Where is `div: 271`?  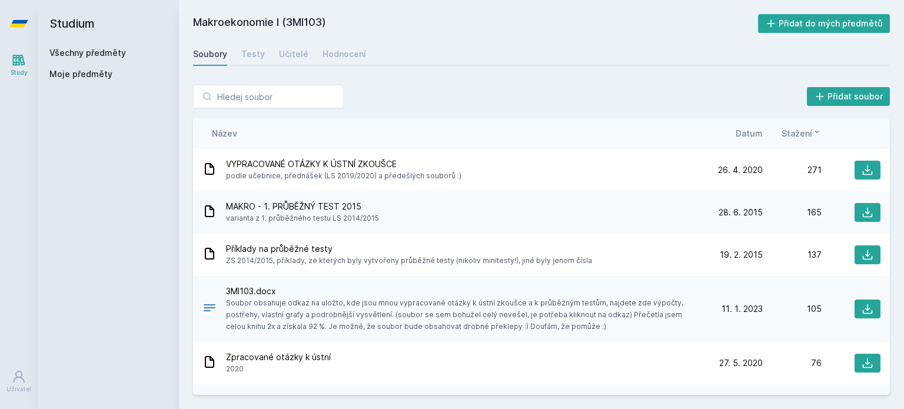
div: 271 is located at coordinates (792, 170).